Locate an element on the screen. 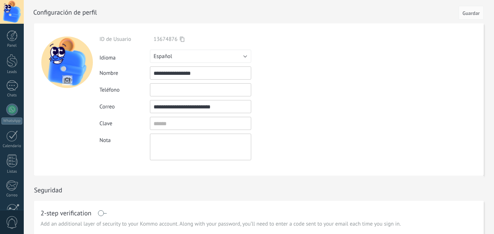 The width and height of the screenshot is (494, 234). button: Guardar is located at coordinates (471, 13).